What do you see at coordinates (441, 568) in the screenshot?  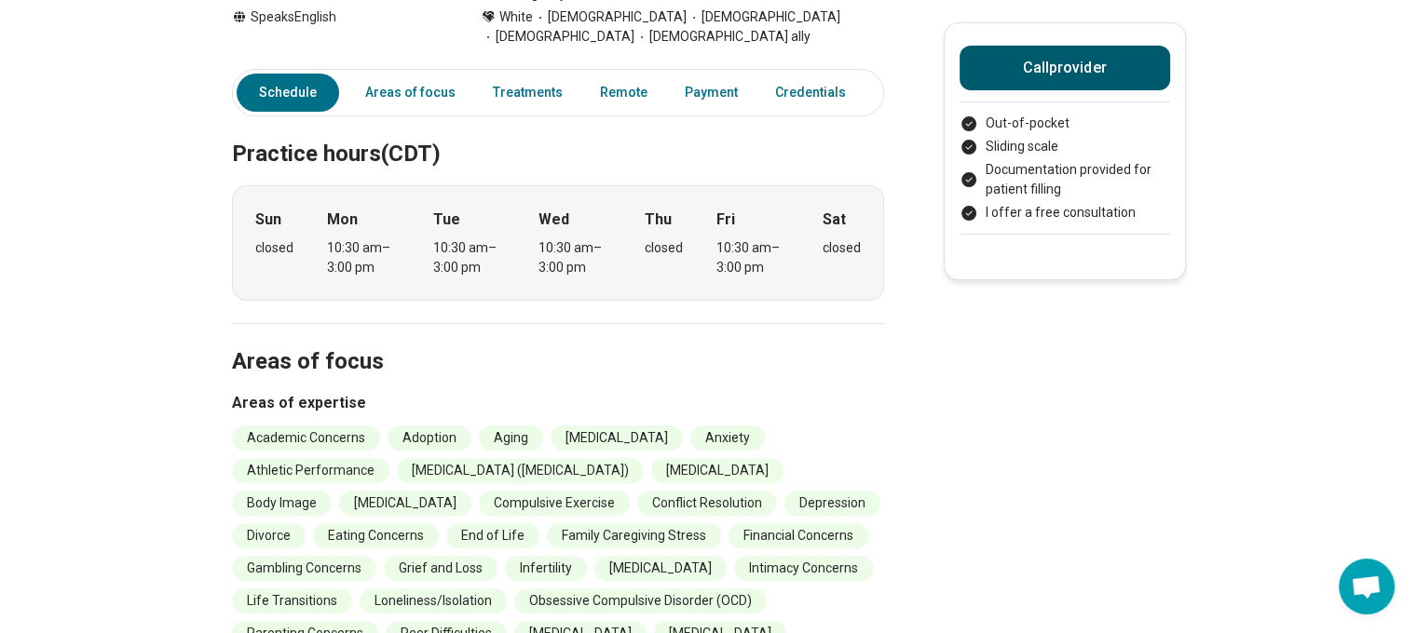 I see `li: Grief and Loss` at bounding box center [441, 568].